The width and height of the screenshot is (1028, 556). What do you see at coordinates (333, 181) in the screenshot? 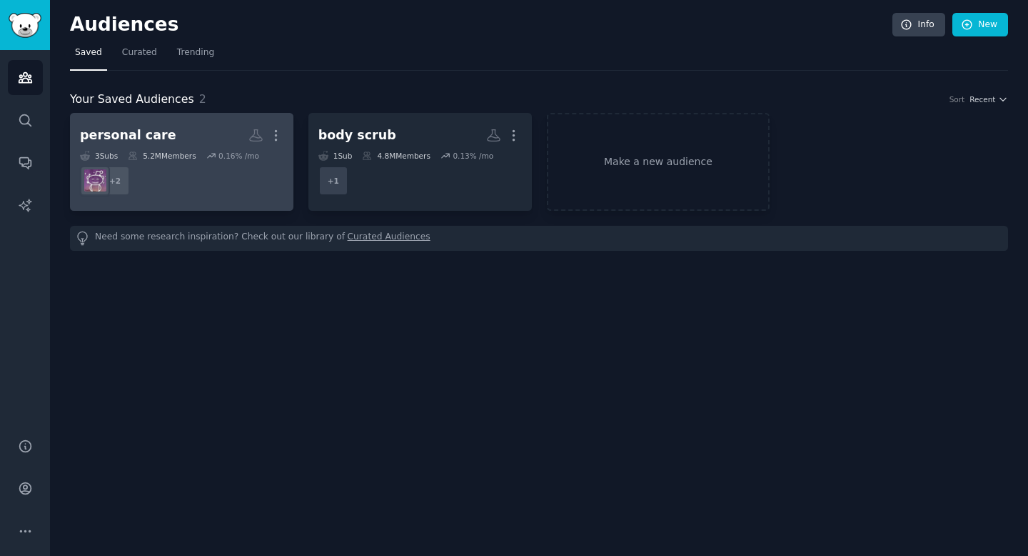
I see `div: + 1` at bounding box center [333, 181].